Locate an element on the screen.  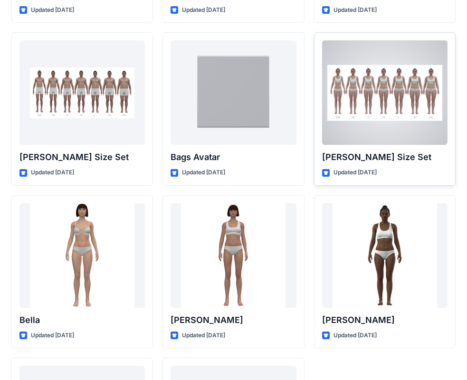
a: Oliver Size Set is located at coordinates (82, 93).